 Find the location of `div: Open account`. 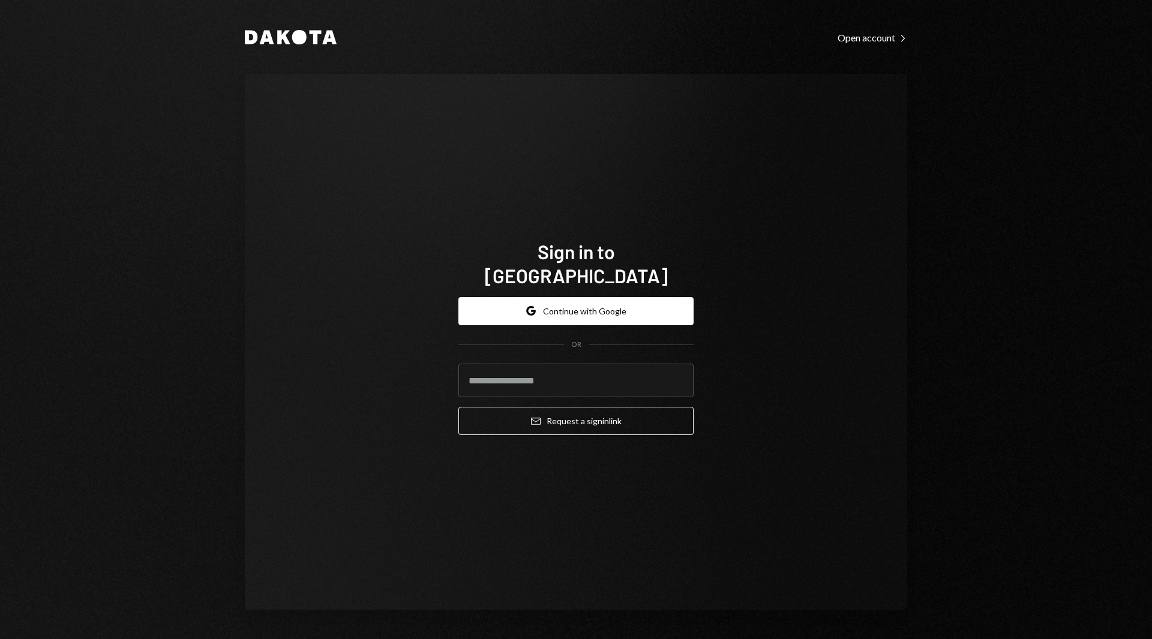

div: Open account is located at coordinates (873, 38).